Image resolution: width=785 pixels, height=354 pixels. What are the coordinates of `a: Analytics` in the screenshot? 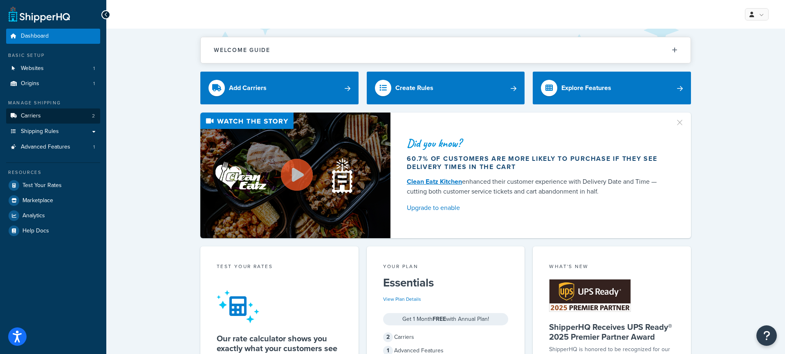 It's located at (53, 215).